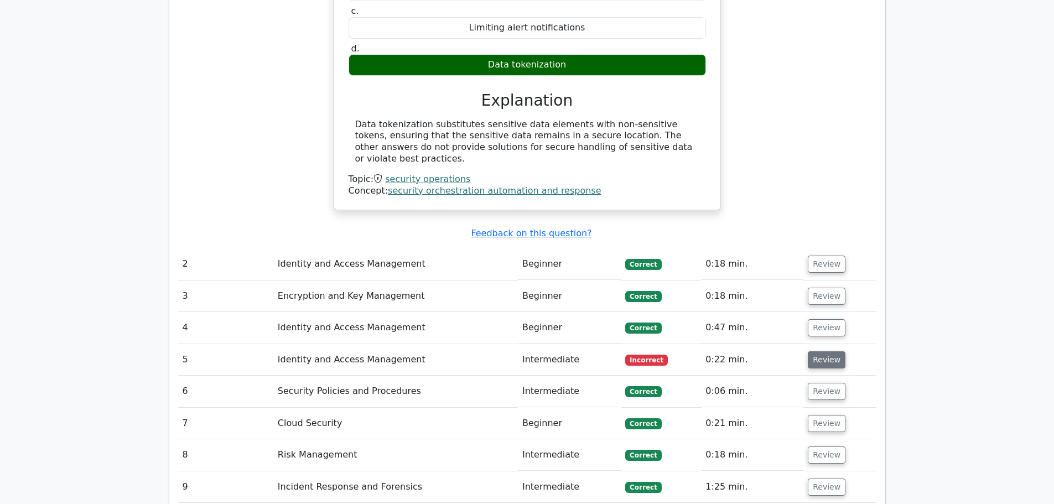 The height and width of the screenshot is (504, 1054). I want to click on td: 0:06 min., so click(752, 391).